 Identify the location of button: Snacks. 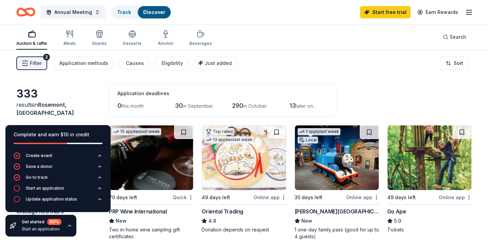
(99, 38).